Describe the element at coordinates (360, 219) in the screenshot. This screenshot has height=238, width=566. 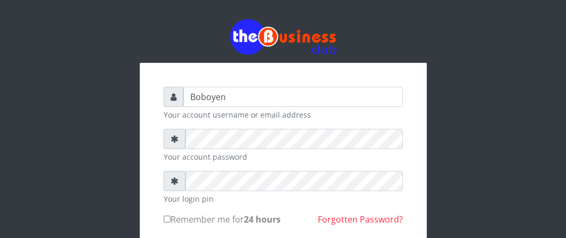
I see `a: Forgotten Password?` at that location.